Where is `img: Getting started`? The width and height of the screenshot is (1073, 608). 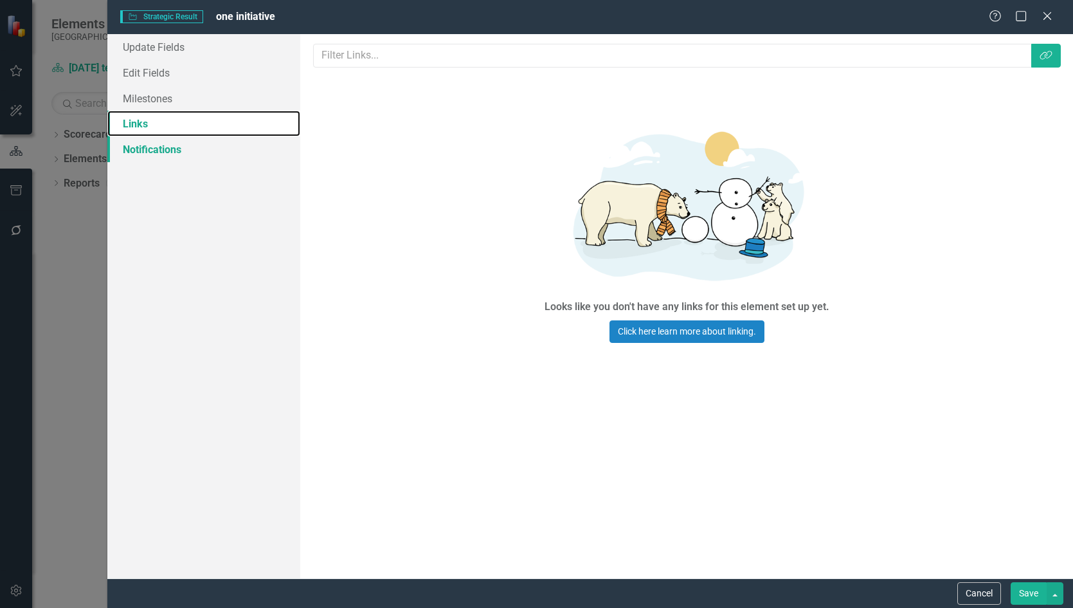 img: Getting started is located at coordinates (687, 204).